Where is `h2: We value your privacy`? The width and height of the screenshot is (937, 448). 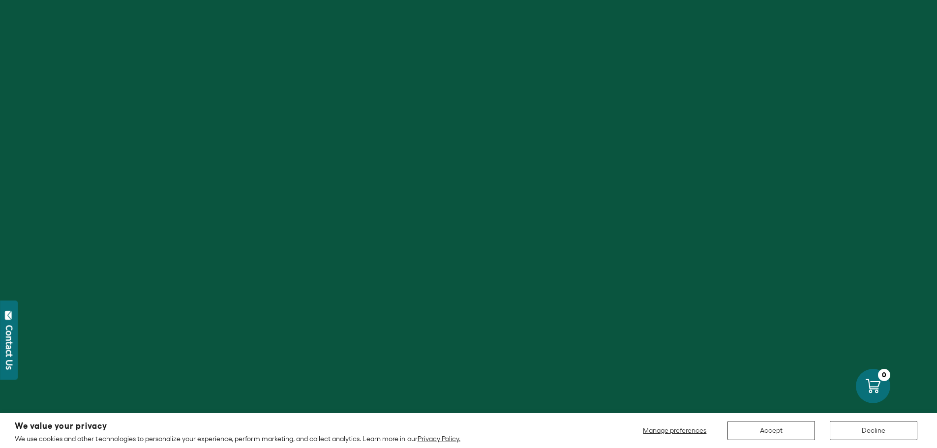
h2: We value your privacy is located at coordinates (237, 426).